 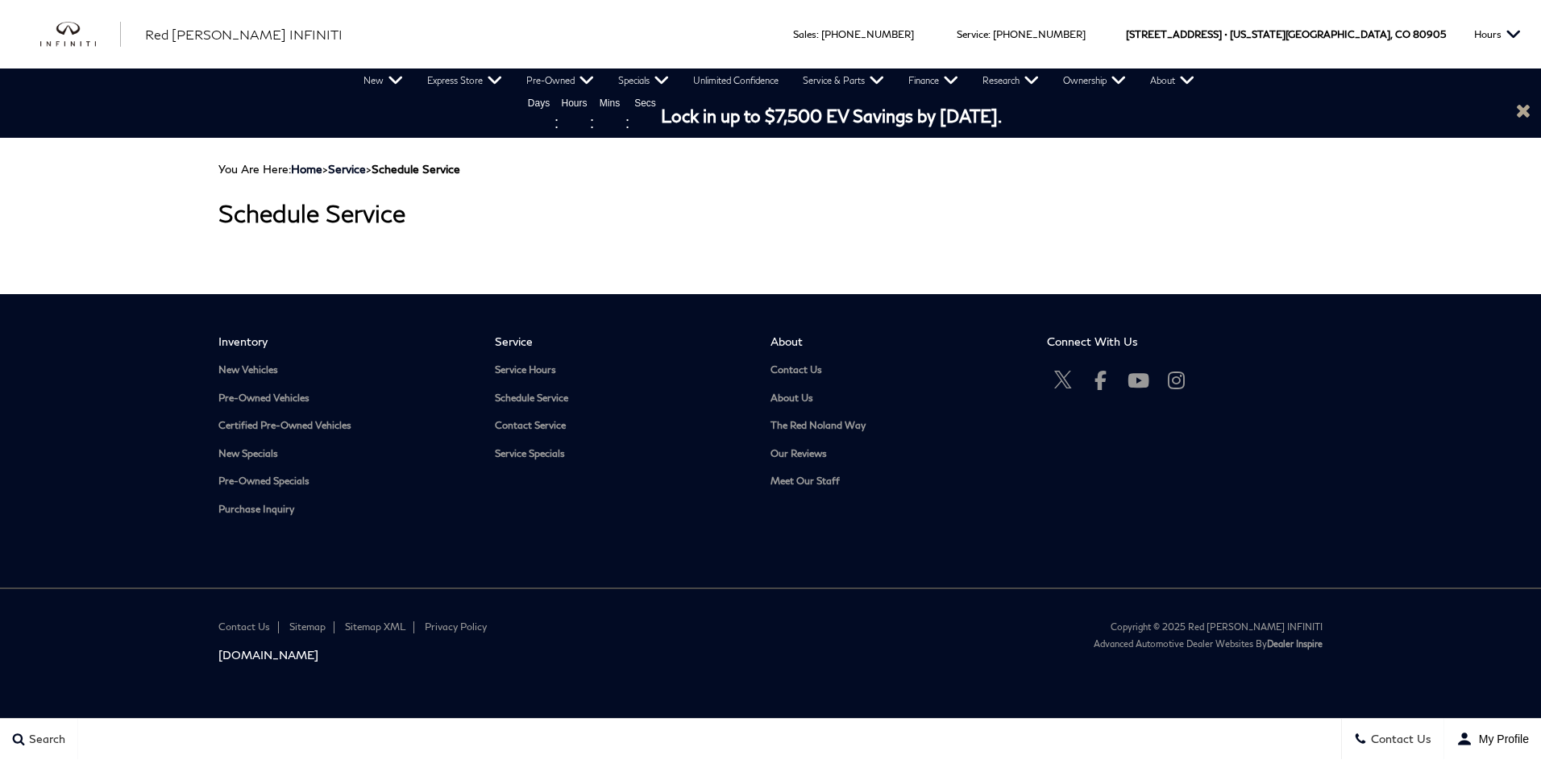 What do you see at coordinates (1295, 643) in the screenshot?
I see `a: Dealer Inspire` at bounding box center [1295, 643].